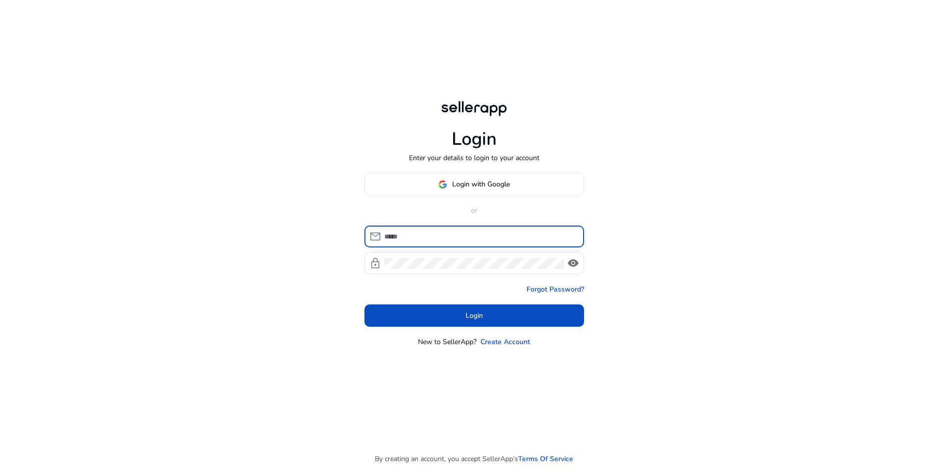  Describe the element at coordinates (505, 342) in the screenshot. I see `a: Create Account` at that location.